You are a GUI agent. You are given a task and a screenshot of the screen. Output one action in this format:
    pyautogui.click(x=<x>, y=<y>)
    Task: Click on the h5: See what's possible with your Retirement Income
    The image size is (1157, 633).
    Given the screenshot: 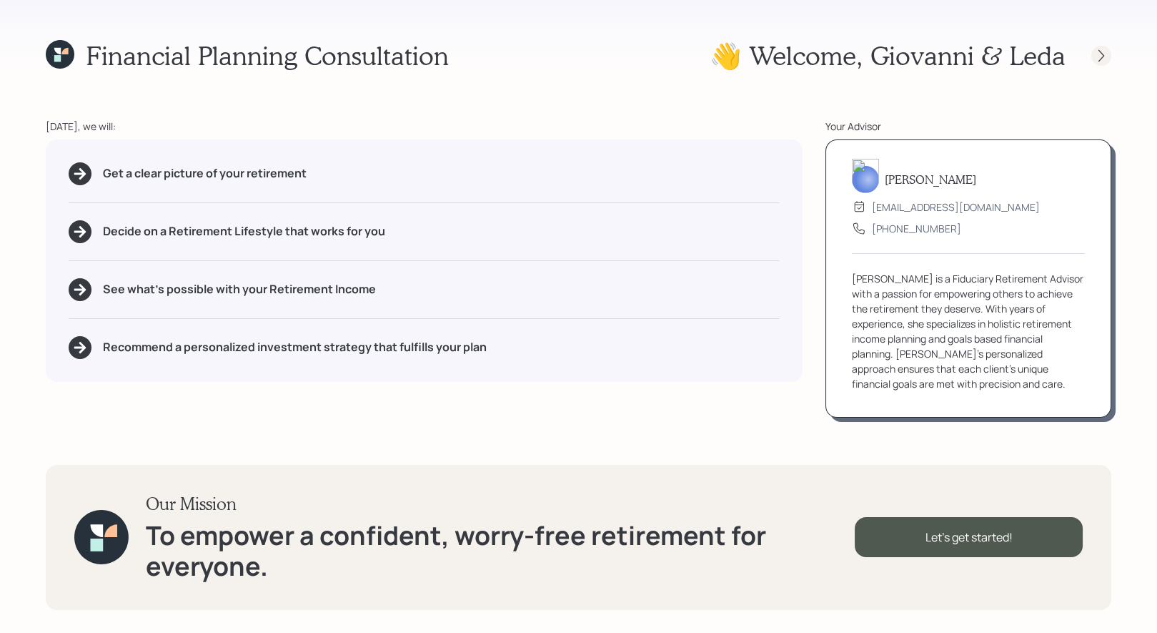 What is the action you would take?
    pyautogui.click(x=239, y=289)
    